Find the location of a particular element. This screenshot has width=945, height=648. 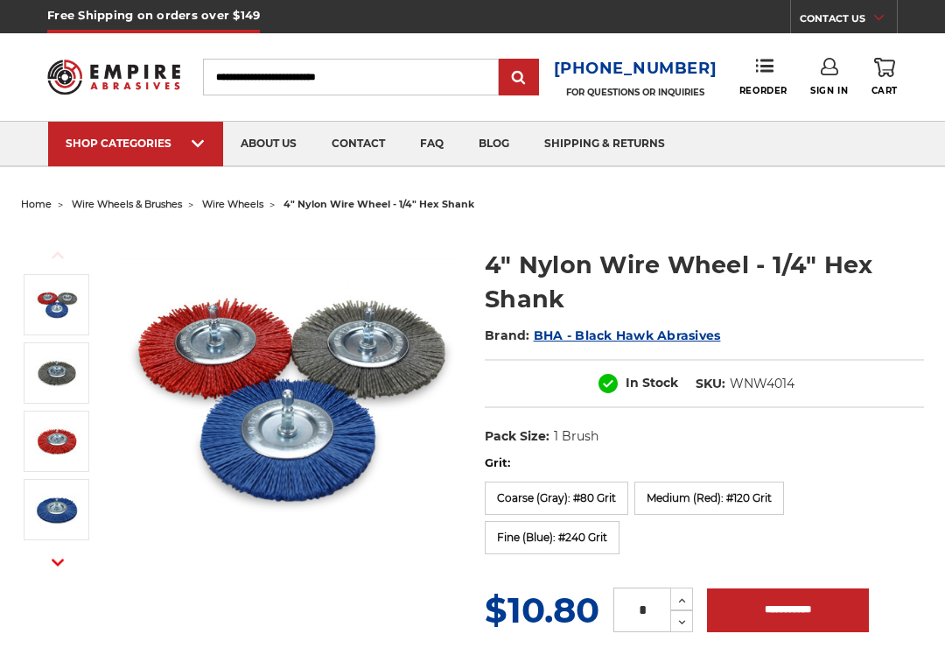

button: Next is located at coordinates (58, 562).